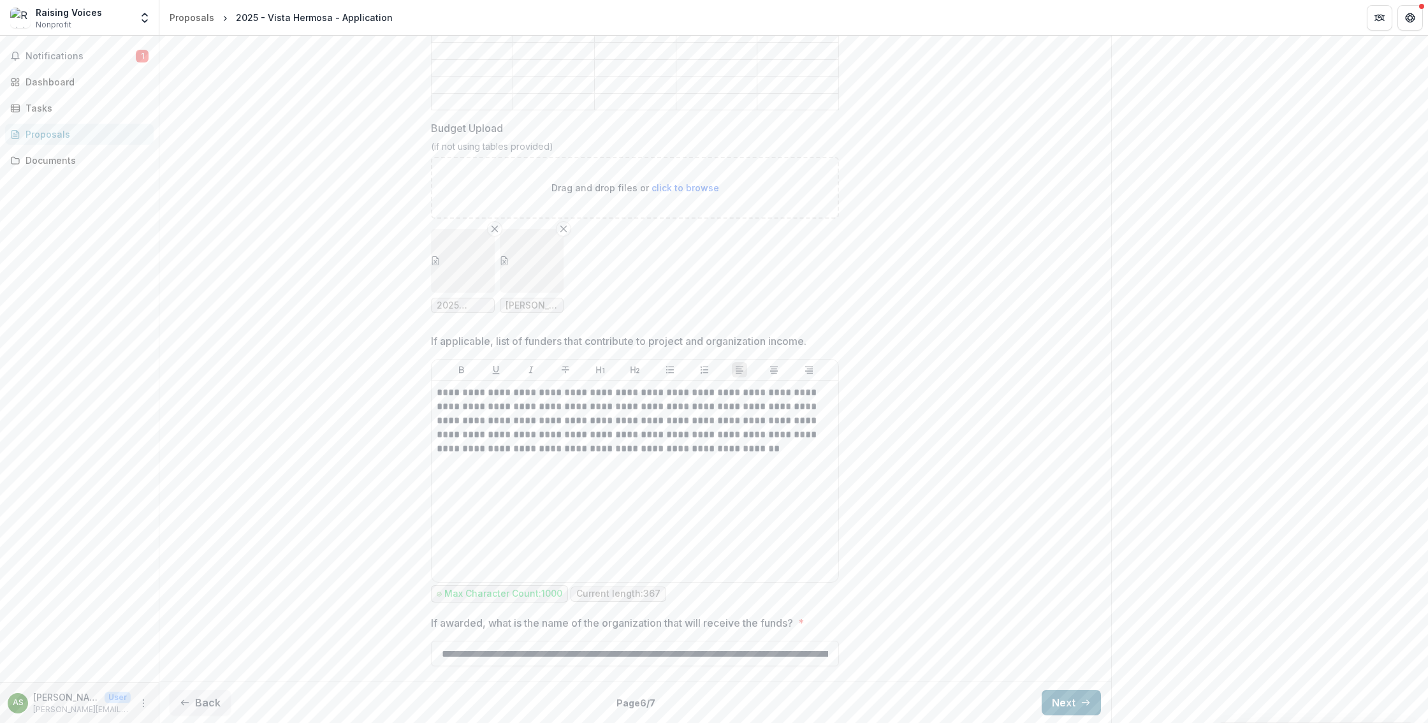 The height and width of the screenshot is (723, 1428). Describe the element at coordinates (79, 108) in the screenshot. I see `a: Tasks` at that location.